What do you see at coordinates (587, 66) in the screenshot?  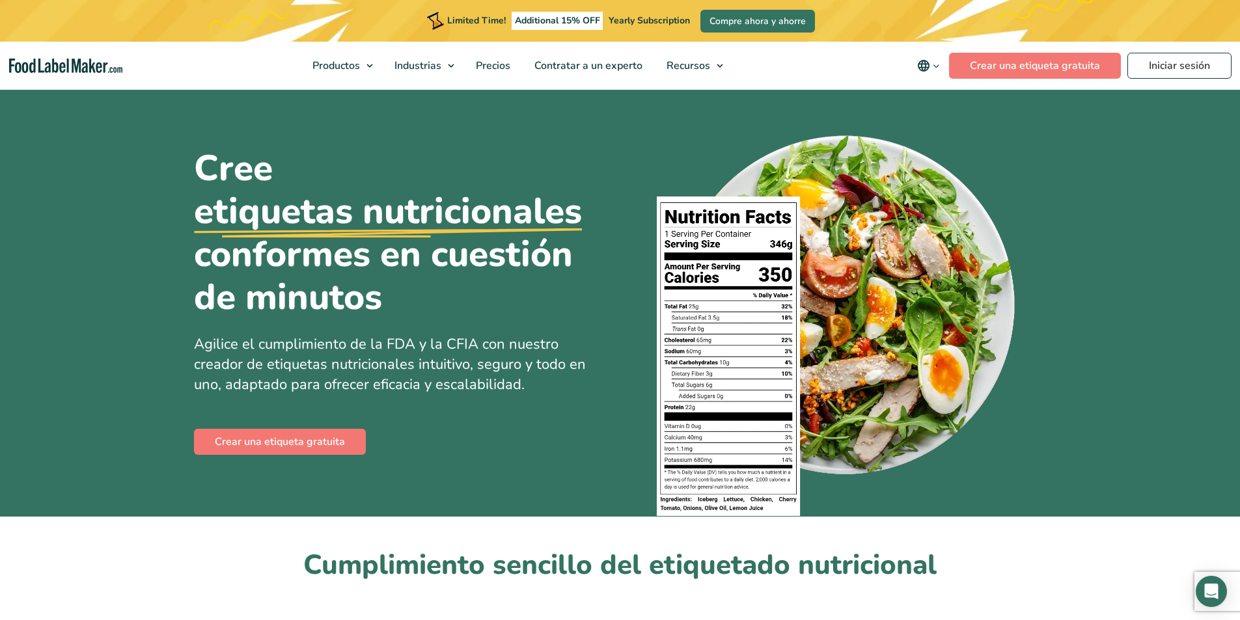 I see `a: Contratar a un experto` at bounding box center [587, 66].